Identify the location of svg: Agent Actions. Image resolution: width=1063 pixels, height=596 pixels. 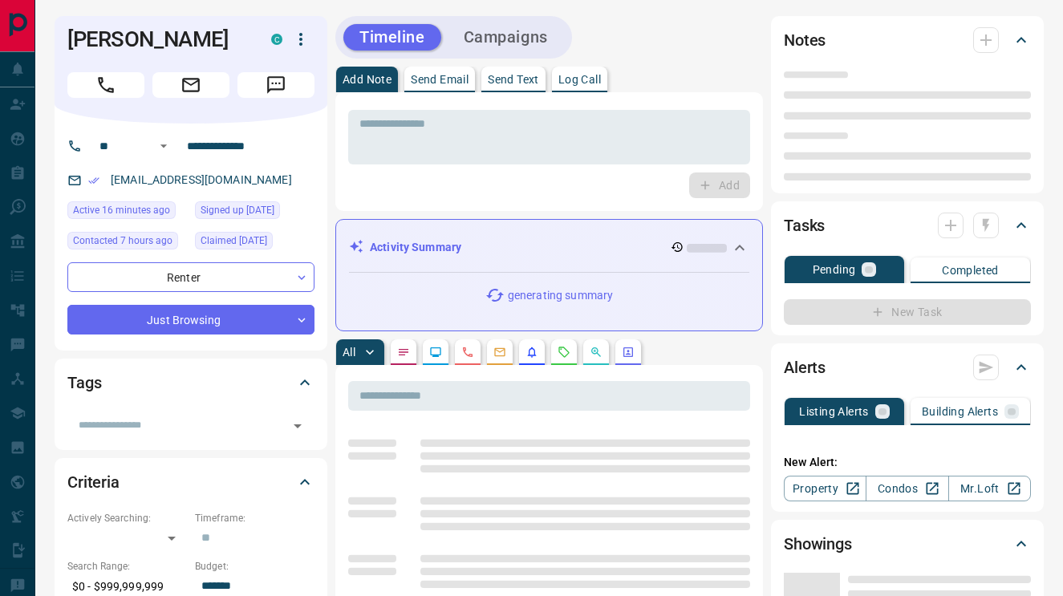
(628, 352).